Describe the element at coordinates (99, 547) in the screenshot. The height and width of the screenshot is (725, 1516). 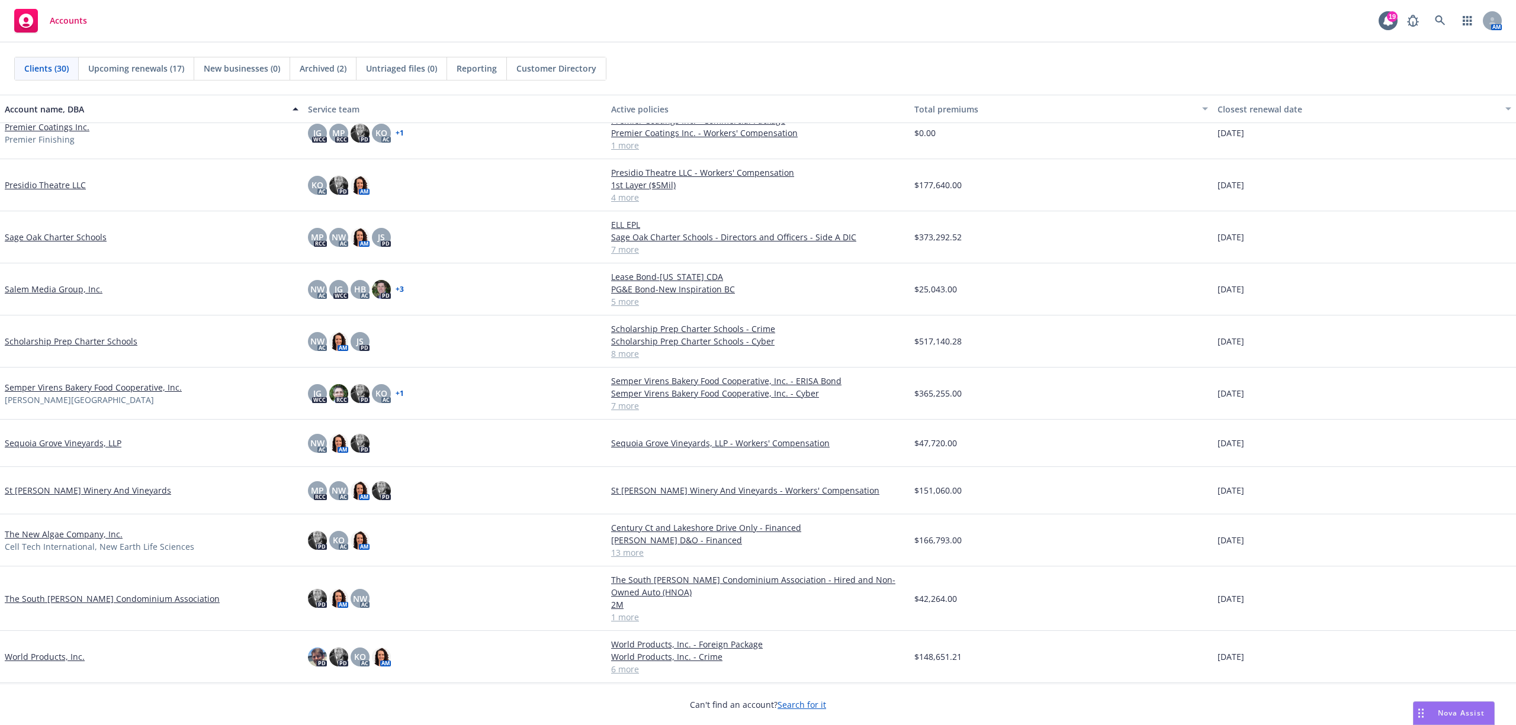
I see `span: Cell Tech International, New Earth Life Sciences` at that location.